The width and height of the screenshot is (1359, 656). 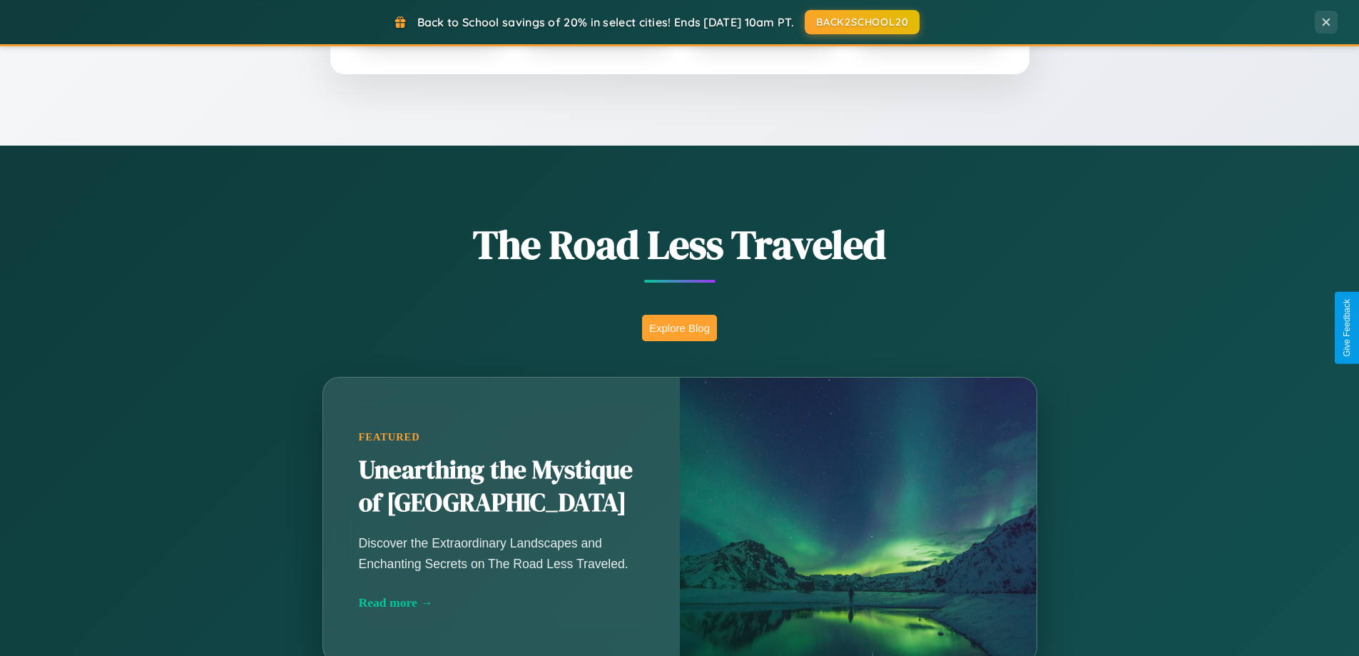 What do you see at coordinates (501, 437) in the screenshot?
I see `div: Featured` at bounding box center [501, 437].